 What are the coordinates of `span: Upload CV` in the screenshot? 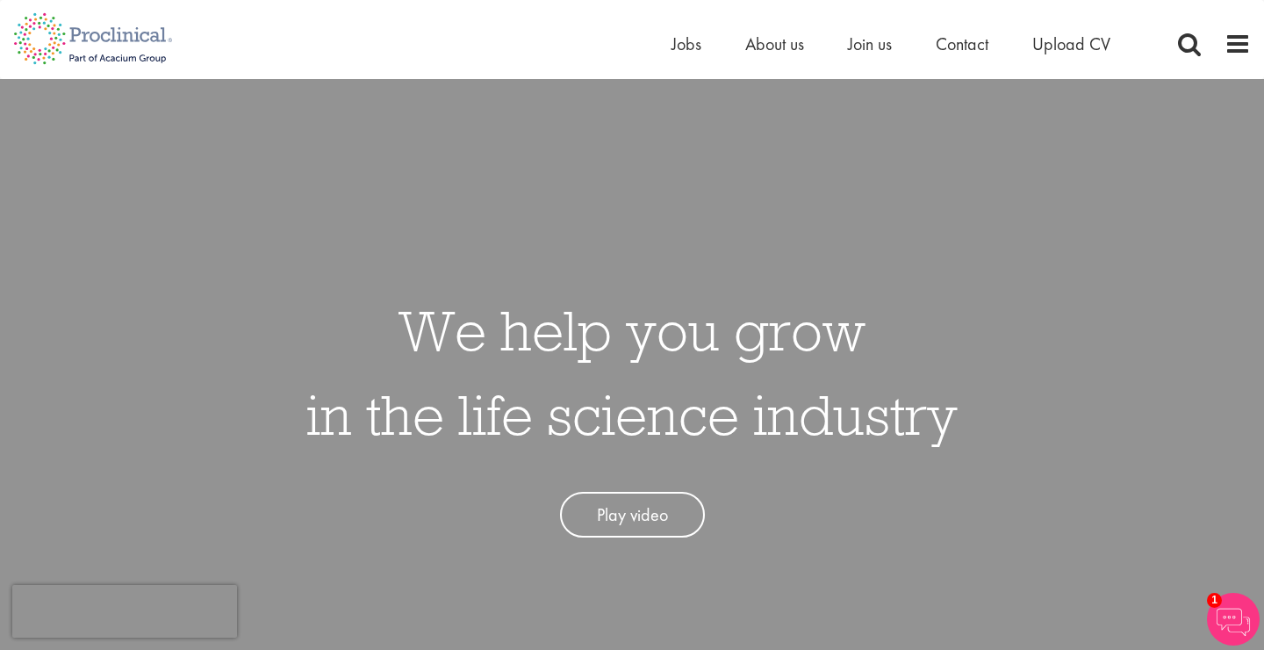 It's located at (1071, 44).